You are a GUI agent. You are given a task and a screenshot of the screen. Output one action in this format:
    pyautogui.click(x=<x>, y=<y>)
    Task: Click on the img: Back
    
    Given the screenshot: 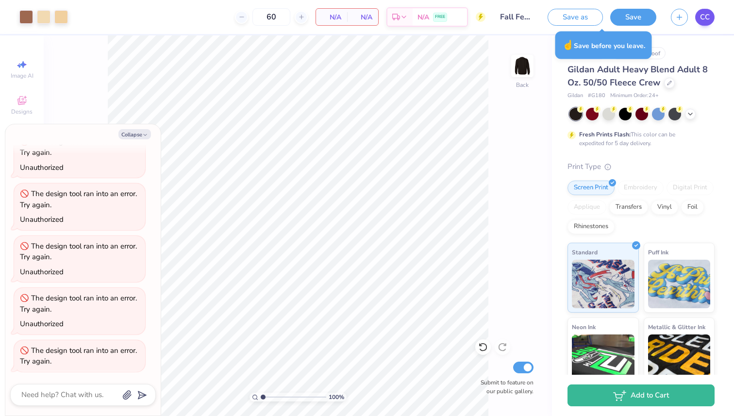 What is the action you would take?
    pyautogui.click(x=523, y=66)
    